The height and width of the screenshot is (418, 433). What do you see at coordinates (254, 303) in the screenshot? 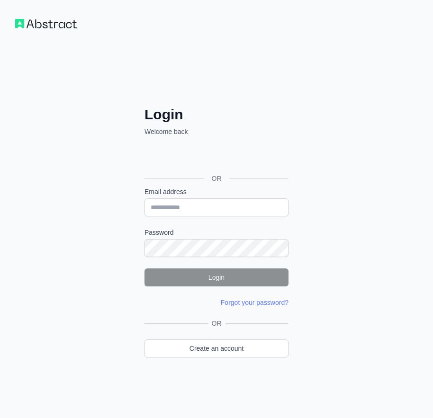
I see `a: Forgot your password?` at bounding box center [254, 303].